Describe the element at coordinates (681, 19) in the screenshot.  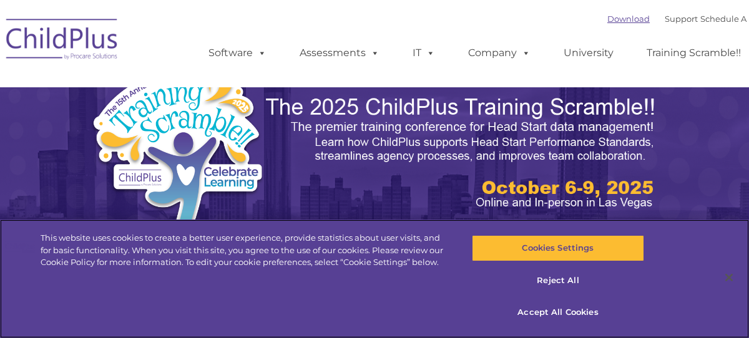
I see `a: Support` at that location.